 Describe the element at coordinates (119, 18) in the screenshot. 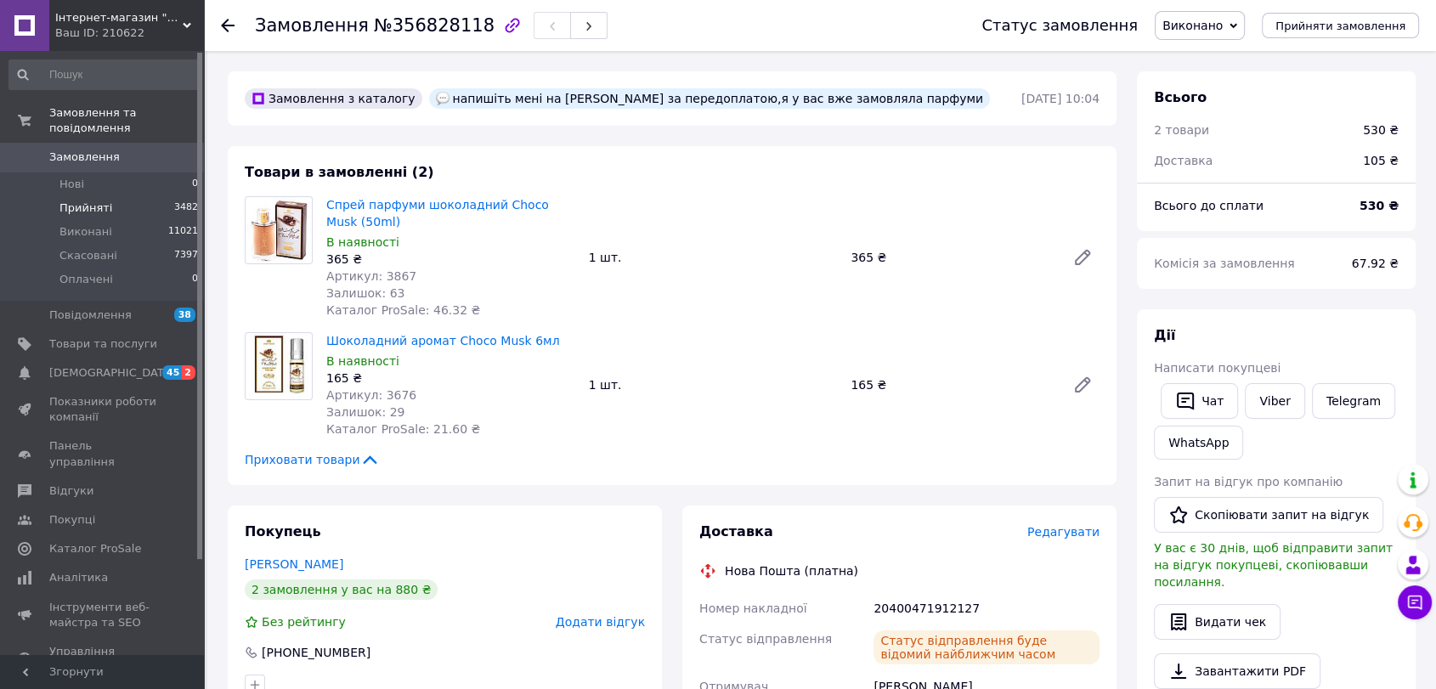

I see `span: Інтернет-магазин "Arabian parfum"` at that location.